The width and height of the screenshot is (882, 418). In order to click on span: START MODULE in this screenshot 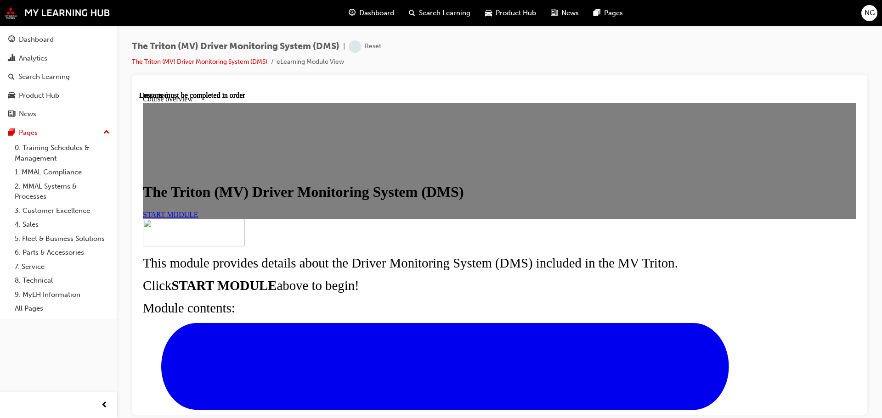, I will do `click(31, 123)`.